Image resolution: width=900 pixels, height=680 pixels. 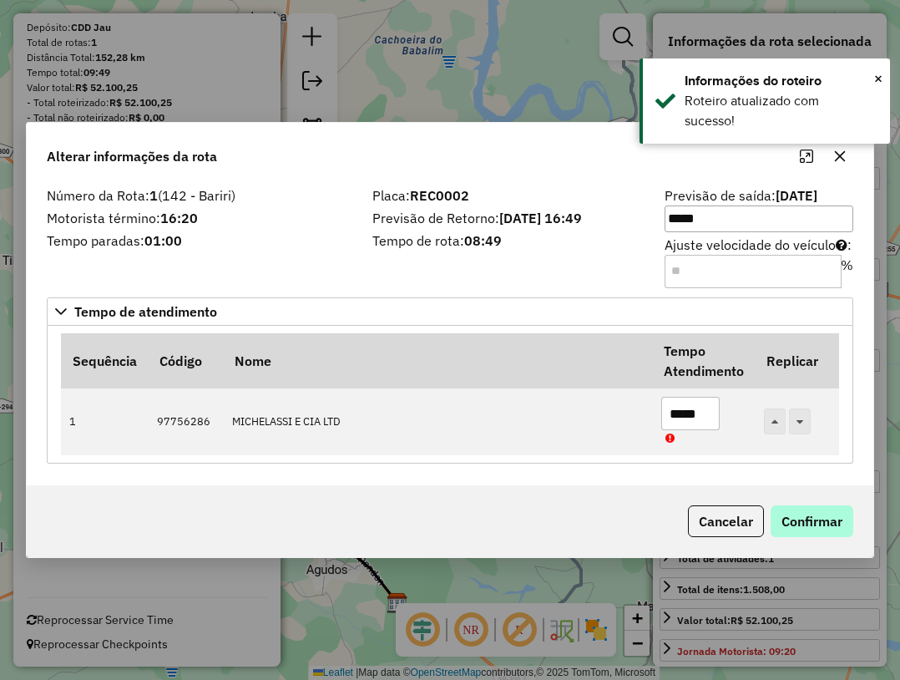 What do you see at coordinates (508, 240) in the screenshot?
I see `label: Tempo de rota:` at bounding box center [508, 240].